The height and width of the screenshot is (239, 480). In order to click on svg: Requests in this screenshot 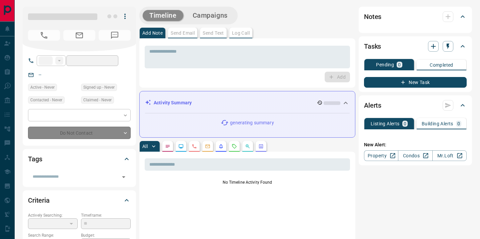, I will do `click(234, 146)`.